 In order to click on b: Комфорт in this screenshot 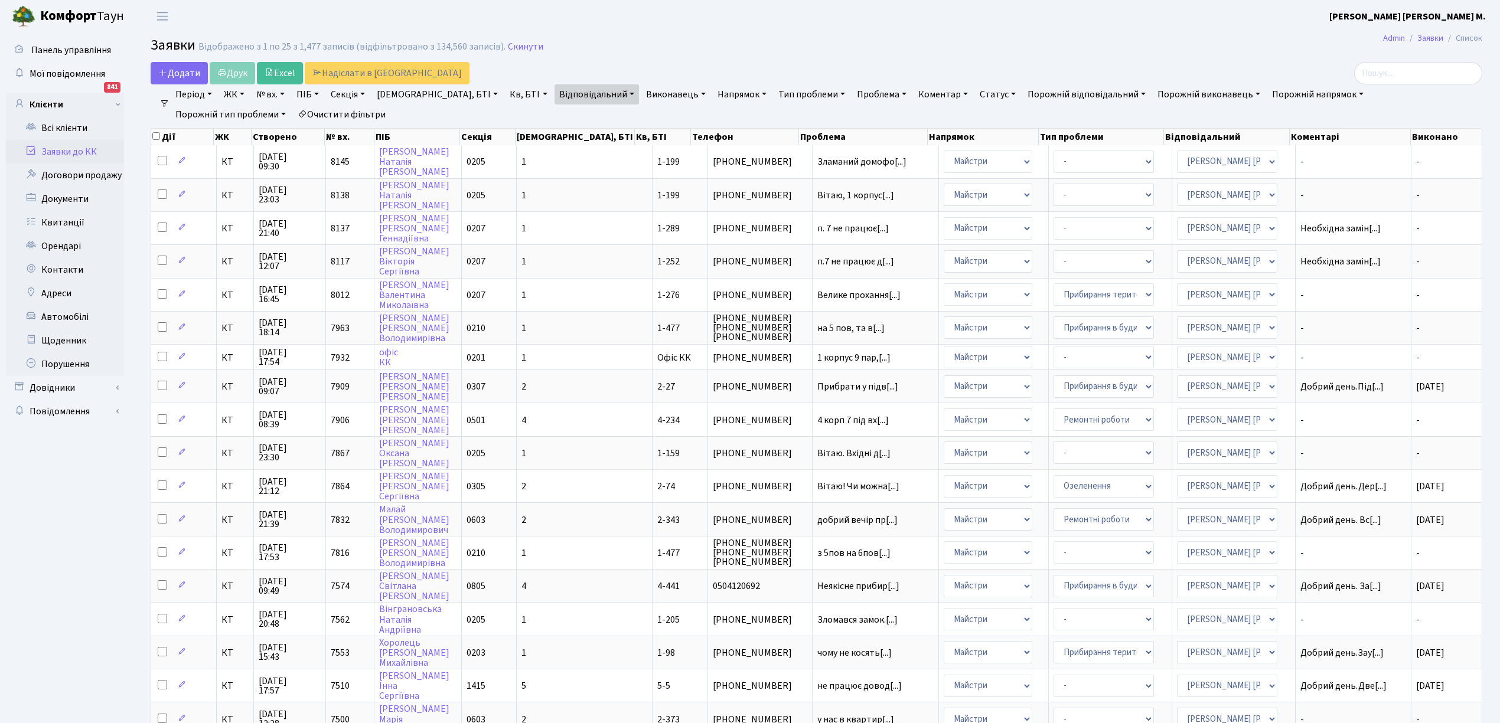, I will do `click(68, 16)`.